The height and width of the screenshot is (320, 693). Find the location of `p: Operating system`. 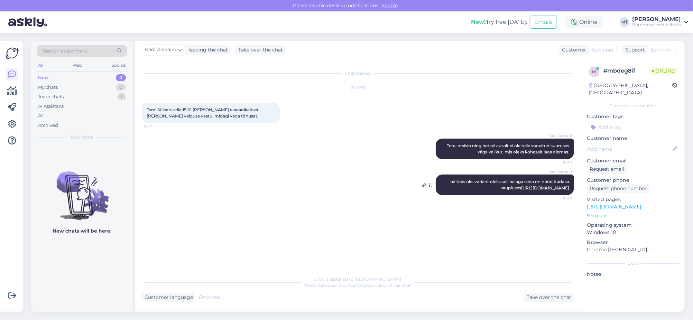

p: Operating system is located at coordinates (633, 225).